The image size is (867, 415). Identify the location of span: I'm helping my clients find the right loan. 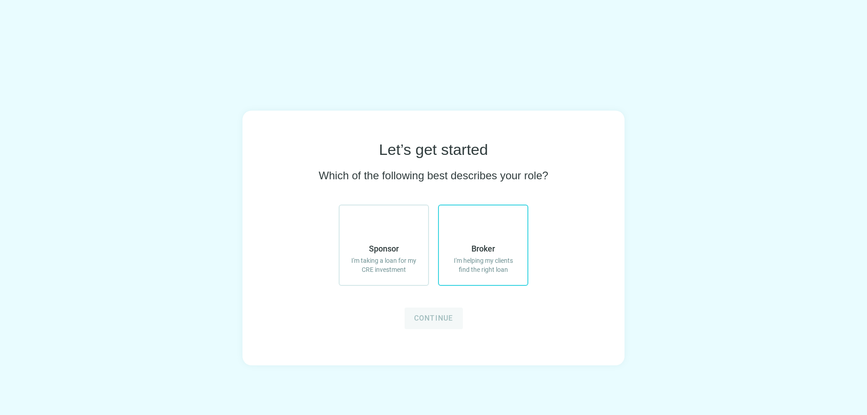
(483, 265).